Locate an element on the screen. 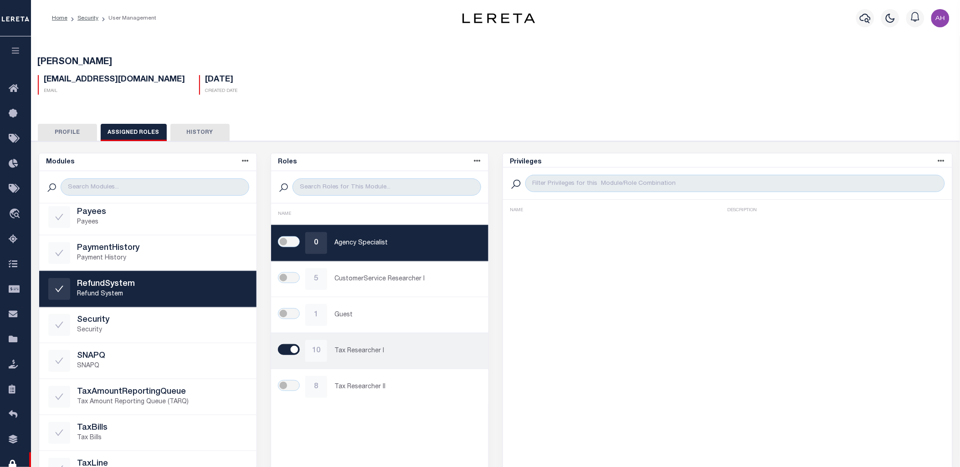  a: SecuritySecurity is located at coordinates (148, 325).